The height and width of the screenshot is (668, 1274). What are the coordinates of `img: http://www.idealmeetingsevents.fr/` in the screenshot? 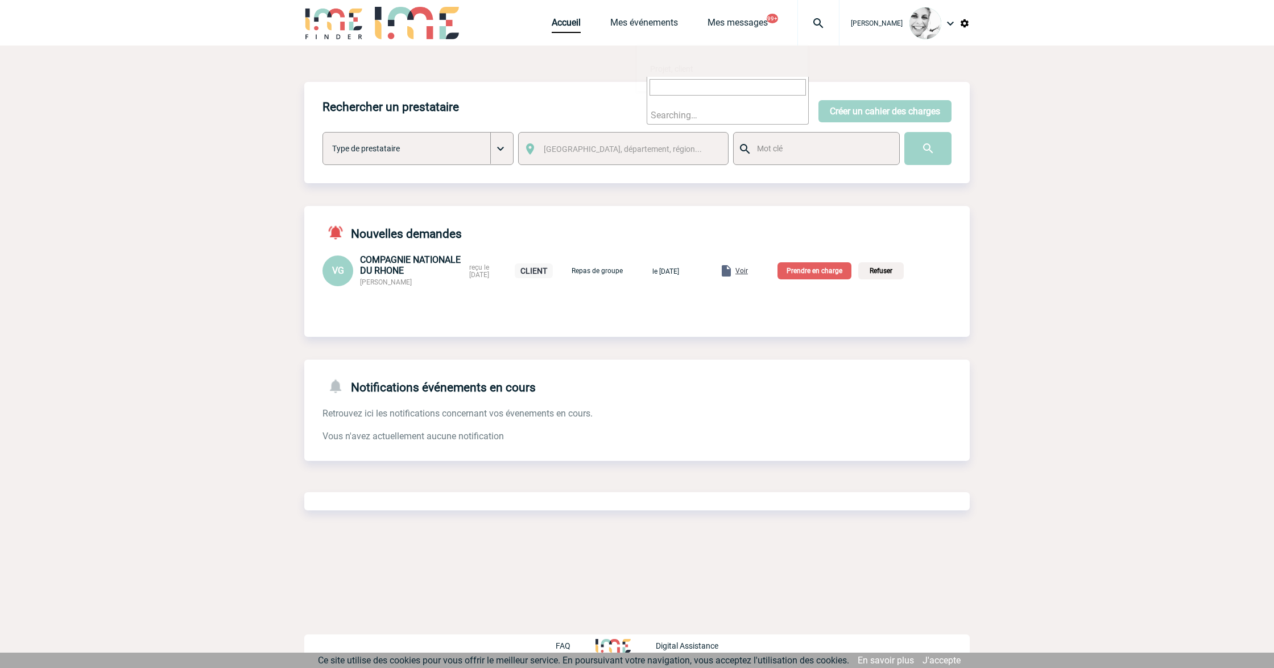 It's located at (613, 646).